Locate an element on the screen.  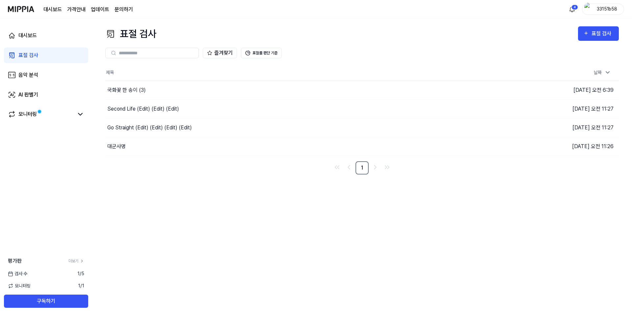
span: 모니터링 is located at coordinates (19, 286).